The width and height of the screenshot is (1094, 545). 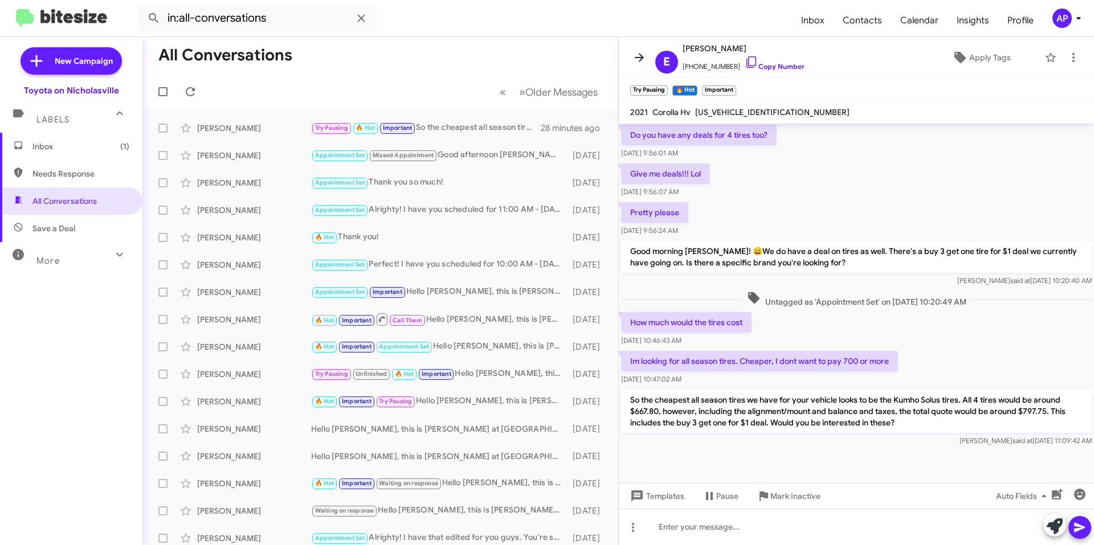 What do you see at coordinates (48, 261) in the screenshot?
I see `span: More` at bounding box center [48, 261].